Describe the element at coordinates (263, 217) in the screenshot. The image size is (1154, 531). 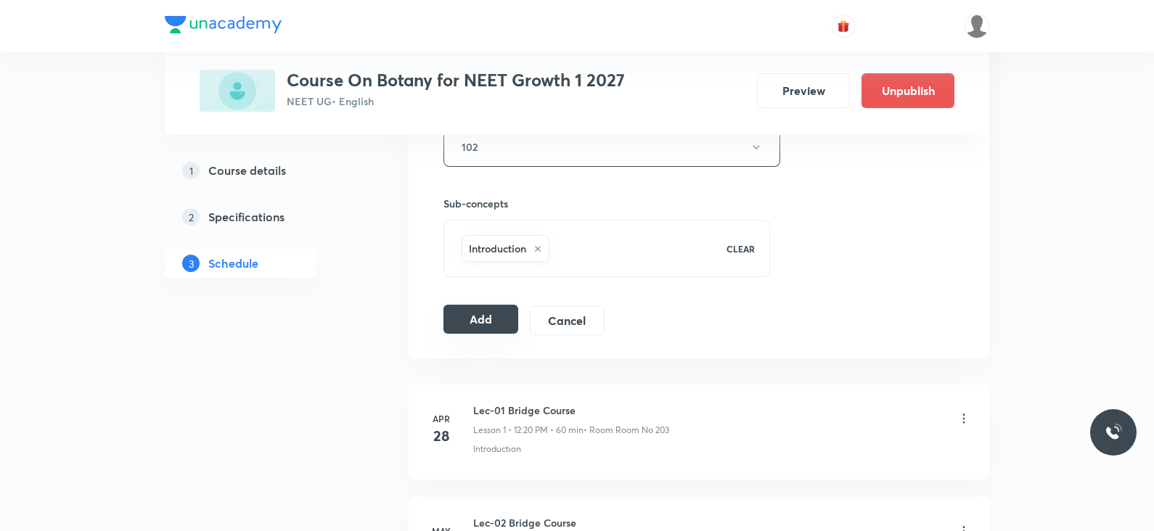
I see `a: 2Specifications` at that location.